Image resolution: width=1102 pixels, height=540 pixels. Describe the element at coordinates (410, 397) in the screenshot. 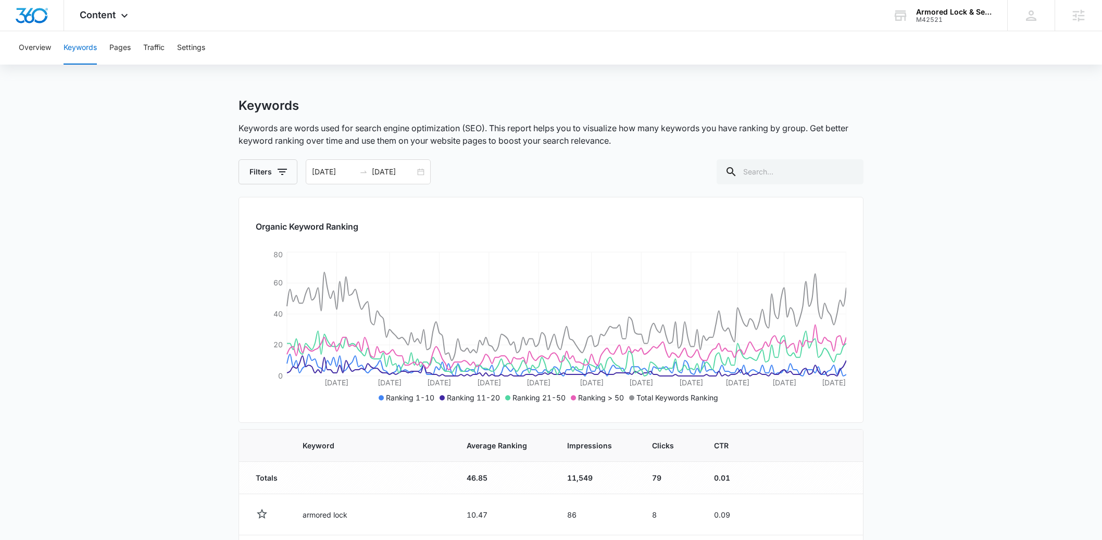

I see `span: Ranking 1-10` at that location.